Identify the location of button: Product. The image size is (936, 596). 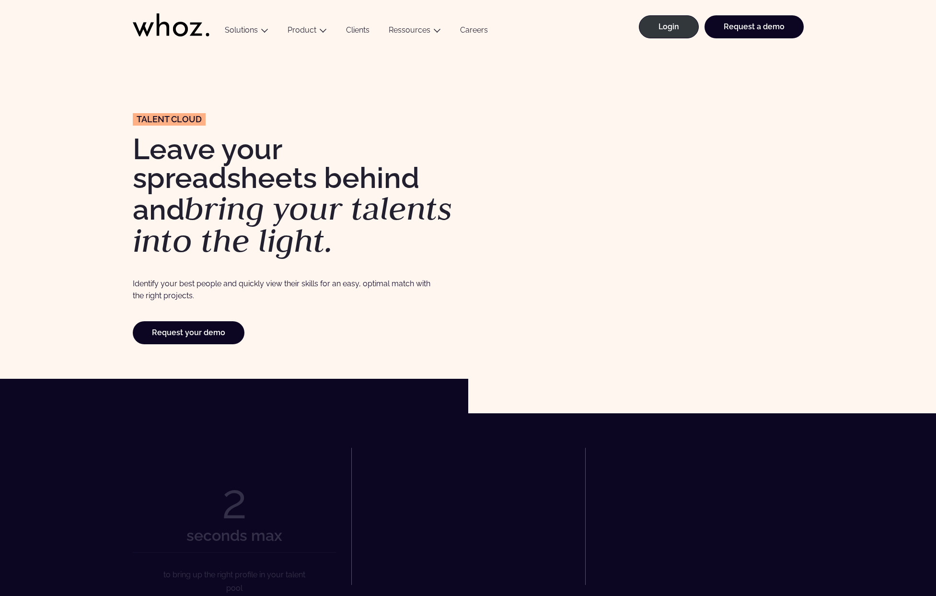
(307, 32).